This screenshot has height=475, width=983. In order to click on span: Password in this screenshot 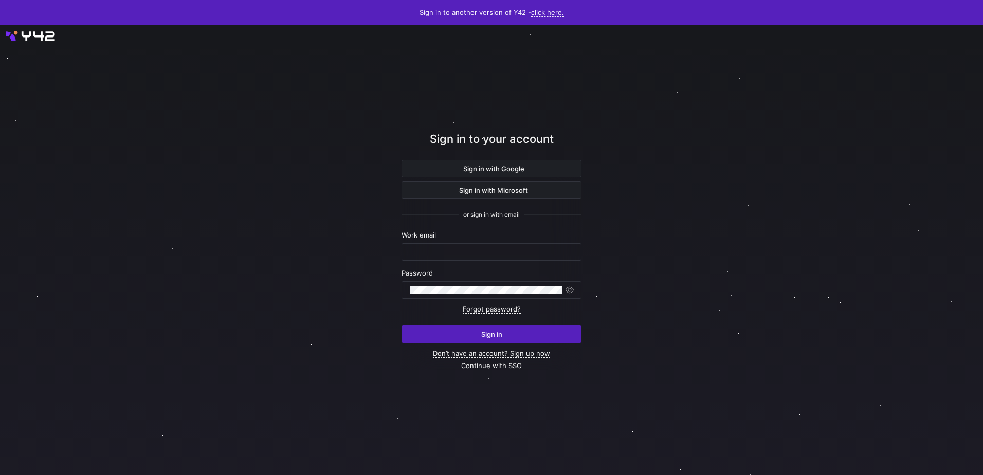, I will do `click(417, 273)`.